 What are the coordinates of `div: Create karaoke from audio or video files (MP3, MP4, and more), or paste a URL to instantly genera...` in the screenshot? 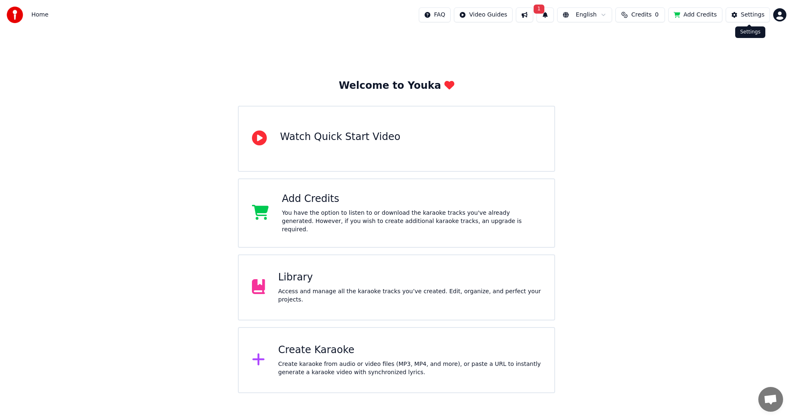 It's located at (410, 369).